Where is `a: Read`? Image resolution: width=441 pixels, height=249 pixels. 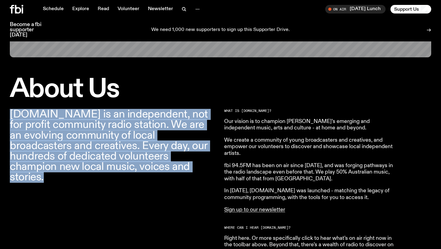 a: Read is located at coordinates (103, 9).